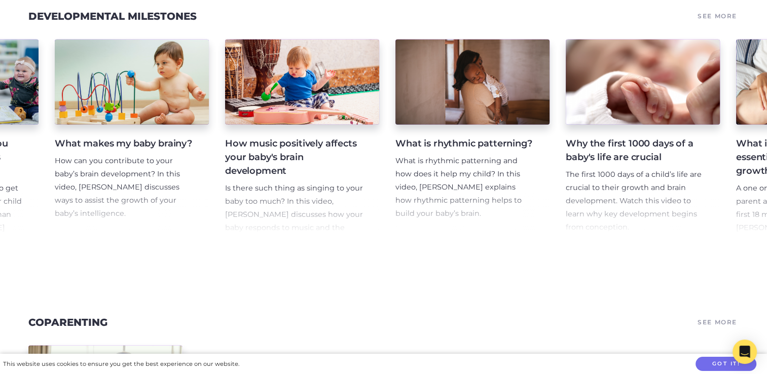 The image size is (767, 374). What do you see at coordinates (294, 157) in the screenshot?
I see `h4: How music positively affects your baby's brain development` at bounding box center [294, 157].